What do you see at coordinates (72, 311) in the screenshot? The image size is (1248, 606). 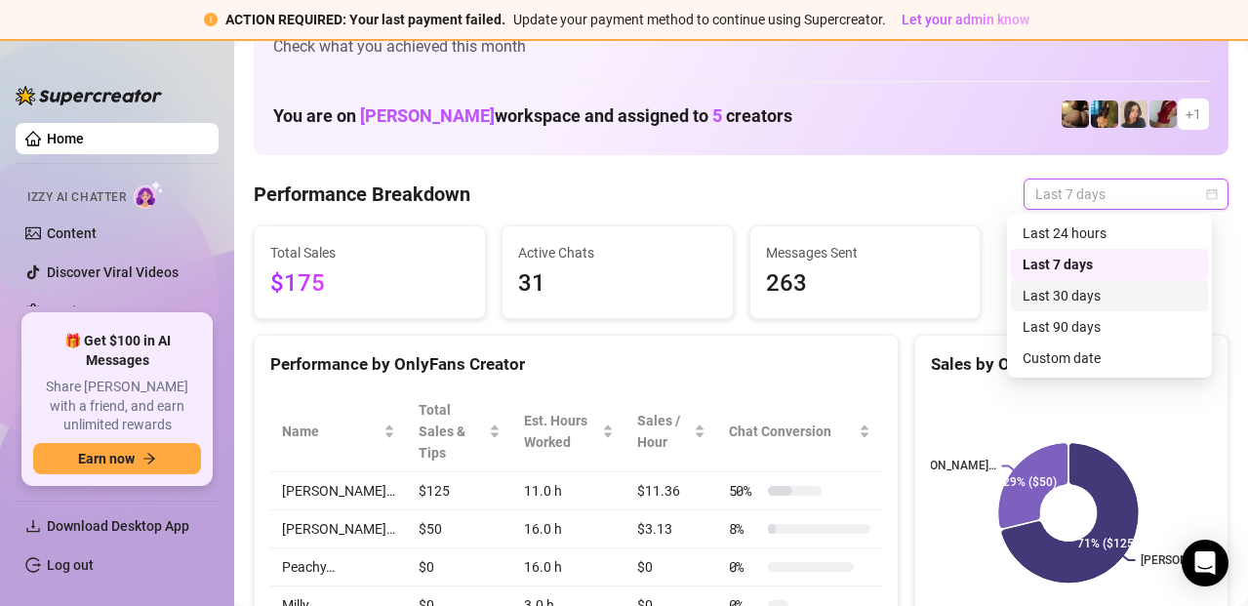 I see `a: Settings` at bounding box center [72, 311].